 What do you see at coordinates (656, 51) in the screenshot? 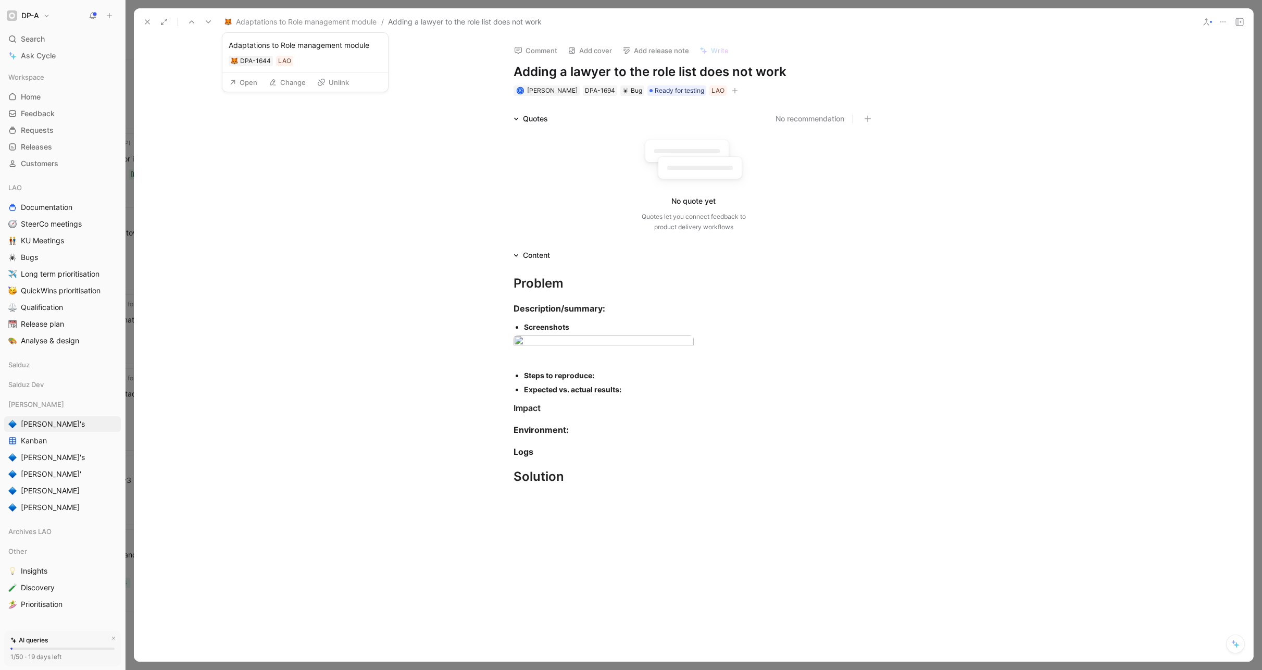
I see `button: Add release note` at bounding box center [656, 51].